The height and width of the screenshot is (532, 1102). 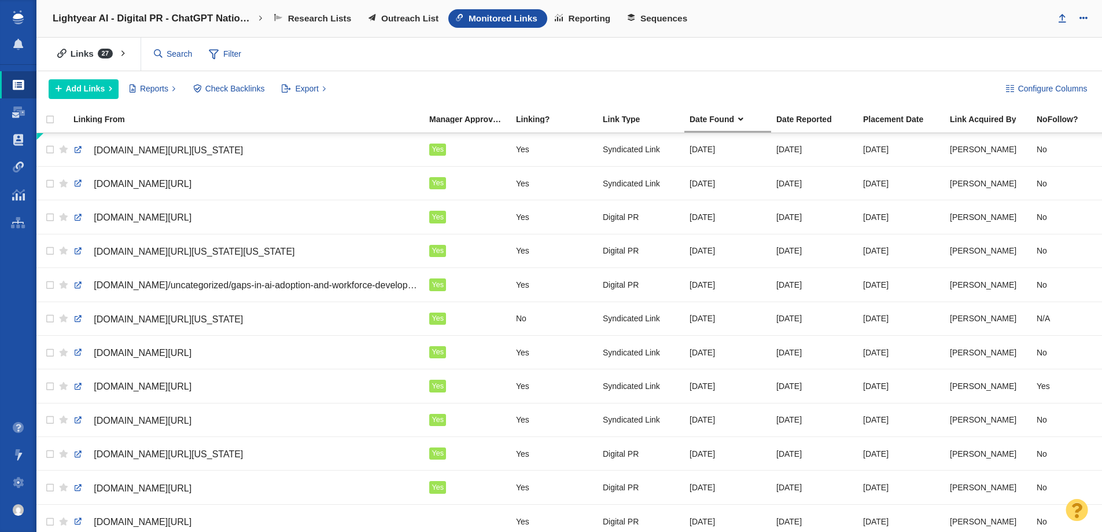 What do you see at coordinates (993, 120) in the screenshot?
I see `a: Link Acquired By` at bounding box center [993, 120].